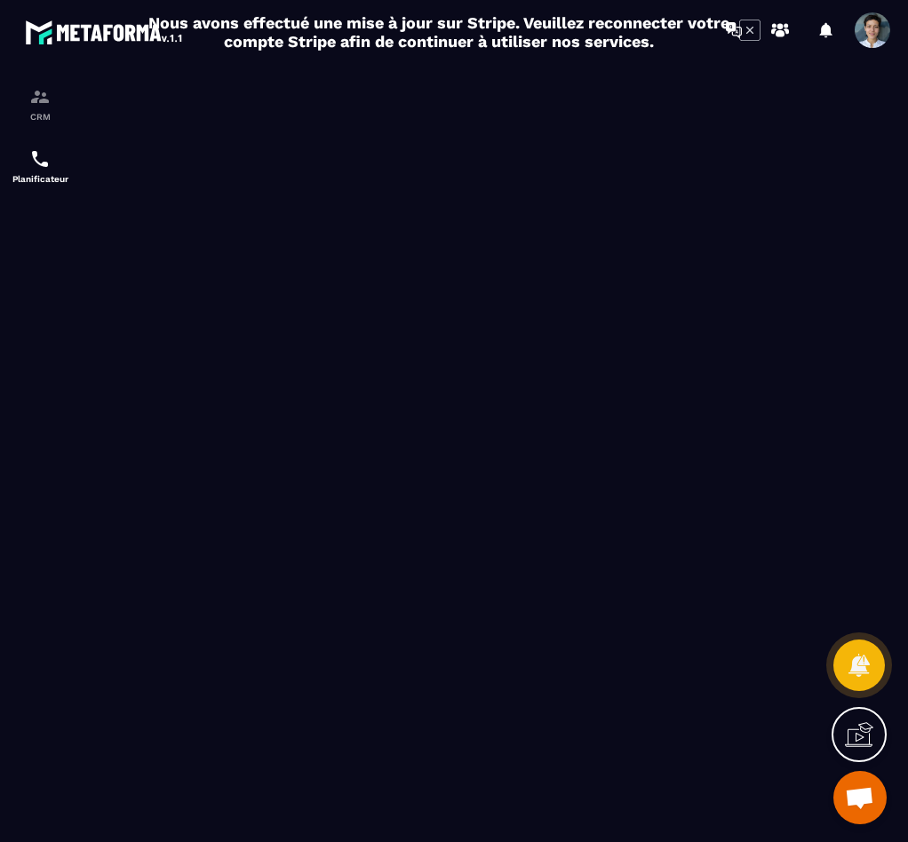 The image size is (908, 842). What do you see at coordinates (860, 798) in the screenshot?
I see `a: Ouvrir le chat` at bounding box center [860, 798].